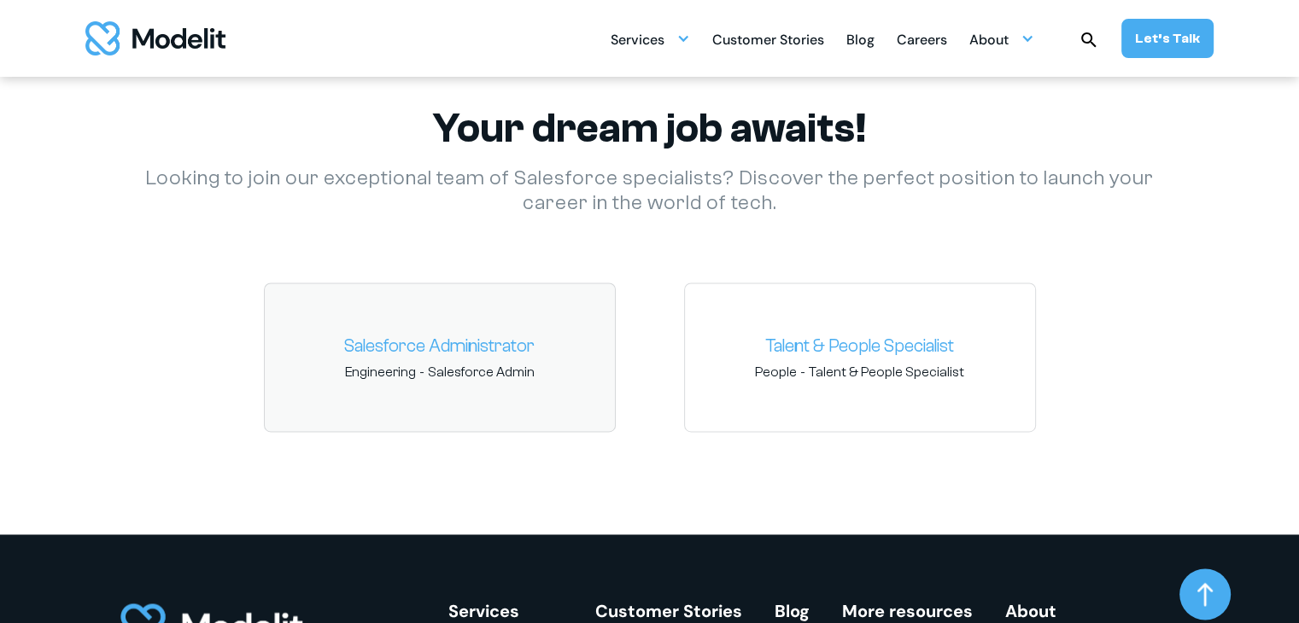 This screenshot has height=623, width=1299. What do you see at coordinates (907, 611) in the screenshot?
I see `a: More resources` at bounding box center [907, 611].